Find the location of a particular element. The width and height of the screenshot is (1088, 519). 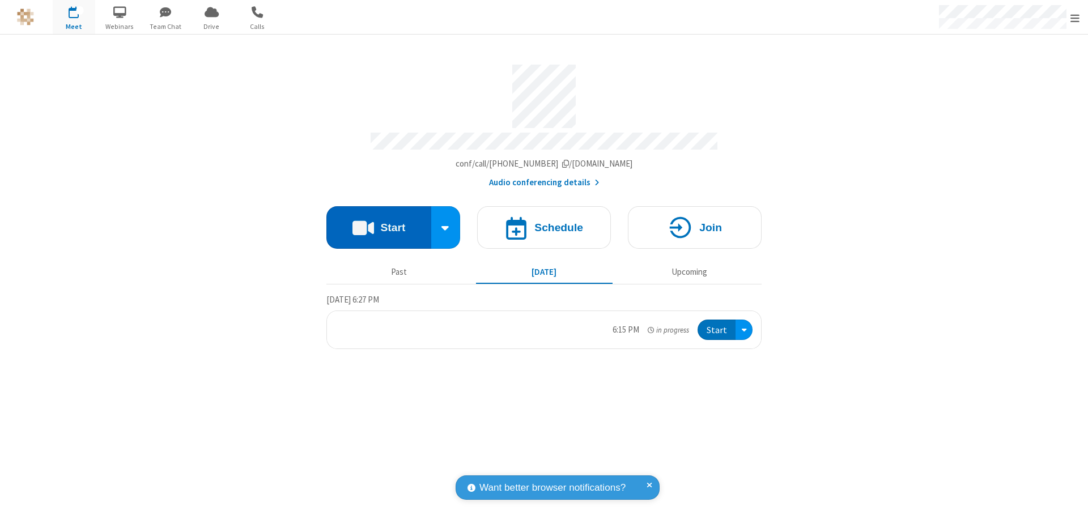

span: Calls is located at coordinates (257, 27).